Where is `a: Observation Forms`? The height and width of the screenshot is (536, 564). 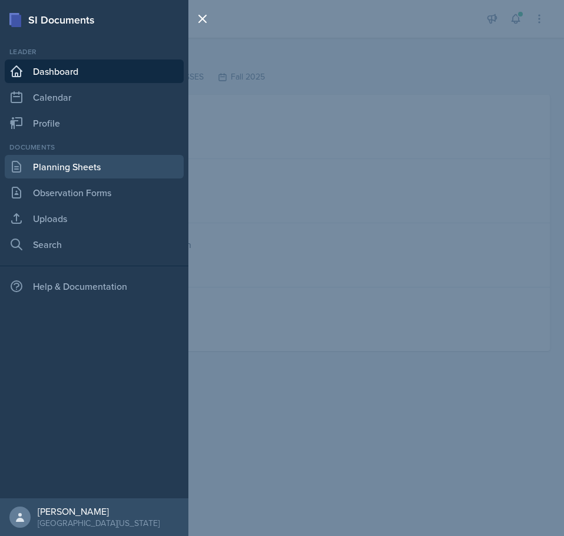
a: Observation Forms is located at coordinates (94, 192).